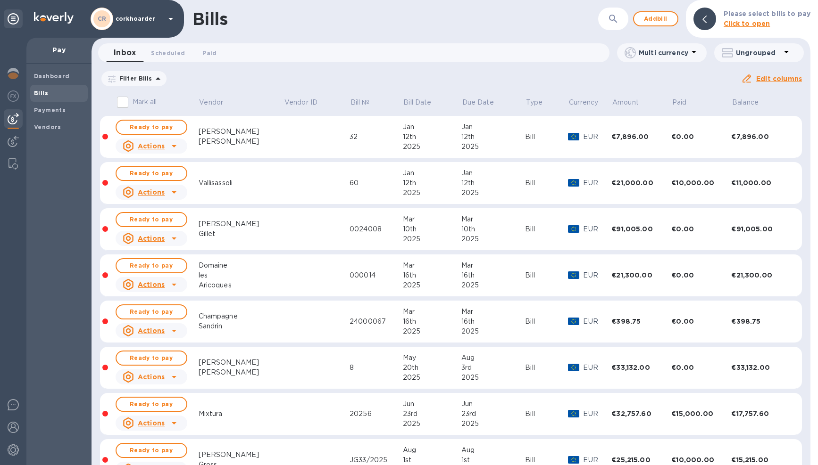  Describe the element at coordinates (761, 414) in the screenshot. I see `div: €17,757.60` at that location.